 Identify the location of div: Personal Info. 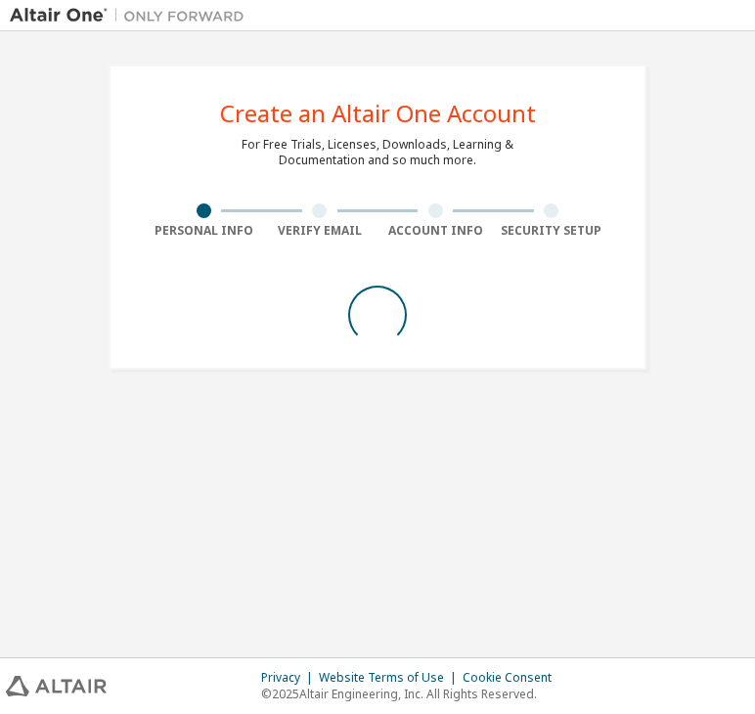
(203, 231).